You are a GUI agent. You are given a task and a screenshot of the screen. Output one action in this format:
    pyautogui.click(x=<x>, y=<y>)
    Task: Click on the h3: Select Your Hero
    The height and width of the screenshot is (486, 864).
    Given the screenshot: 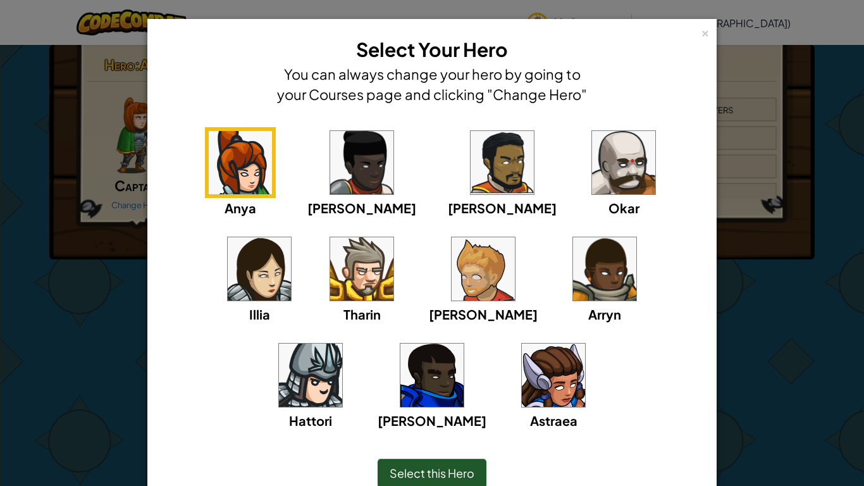 What is the action you would take?
    pyautogui.click(x=432, y=49)
    